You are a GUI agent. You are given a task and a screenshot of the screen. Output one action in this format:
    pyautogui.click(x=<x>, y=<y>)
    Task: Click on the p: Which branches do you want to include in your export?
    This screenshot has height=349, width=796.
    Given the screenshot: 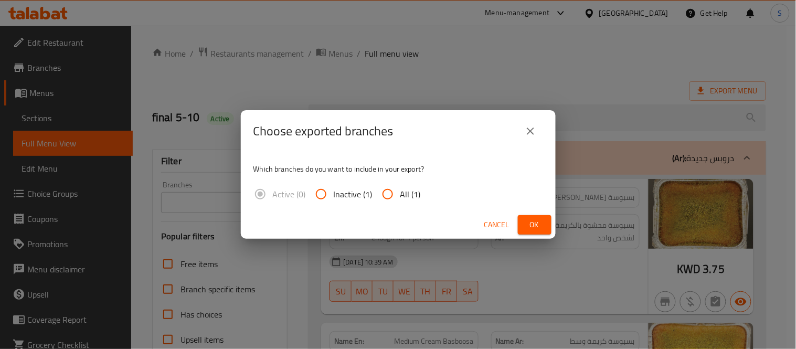 What is the action you would take?
    pyautogui.click(x=398, y=169)
    